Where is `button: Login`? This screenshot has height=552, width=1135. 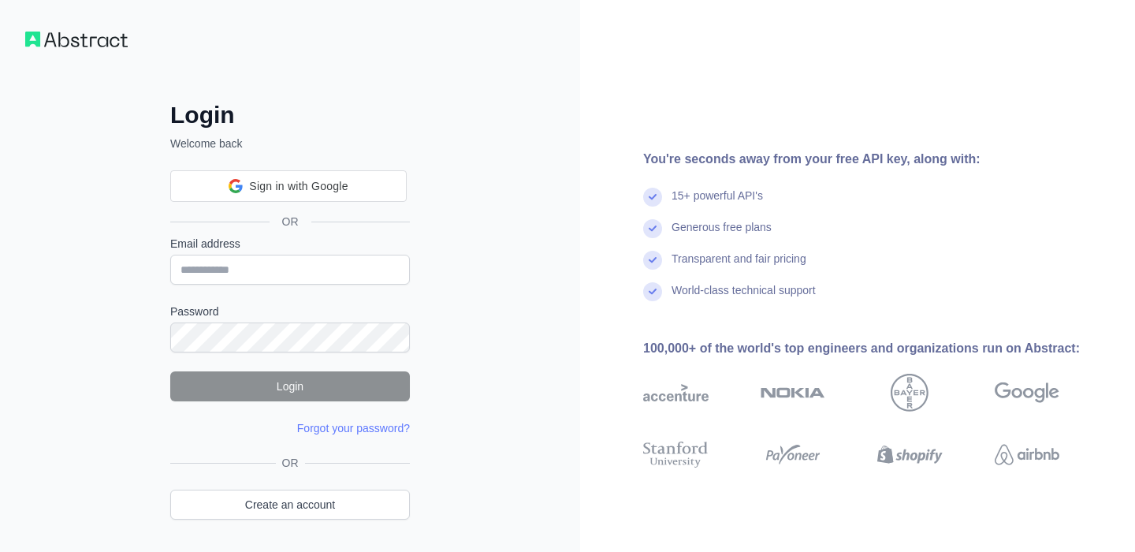
button: Login is located at coordinates (290, 386).